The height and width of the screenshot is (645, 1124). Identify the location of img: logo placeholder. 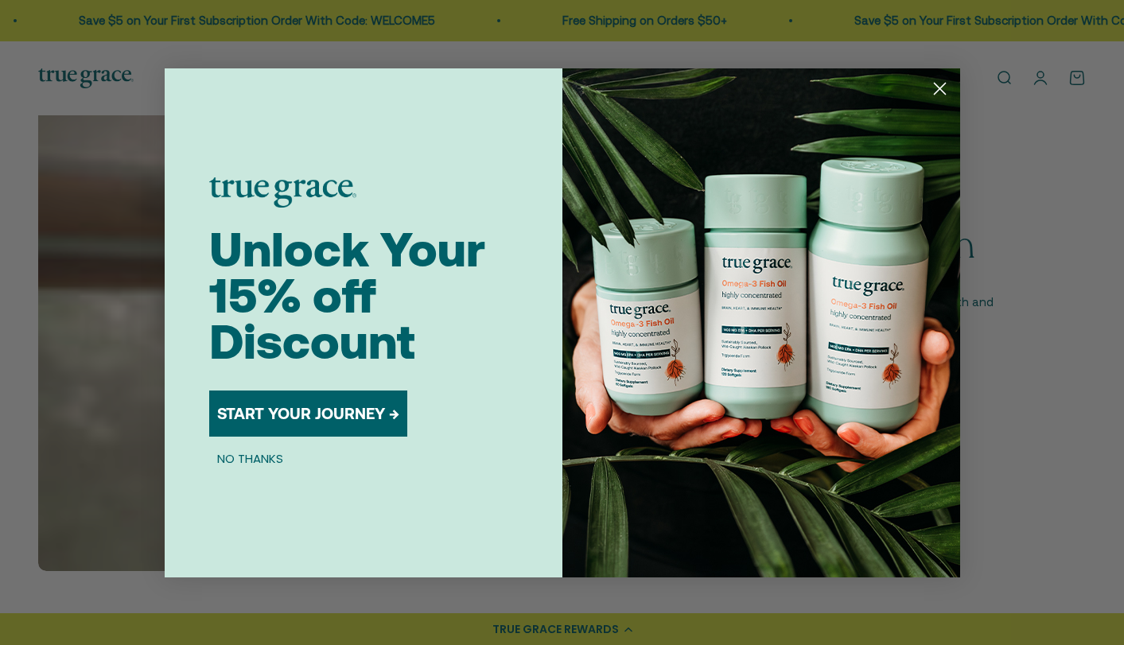
(282, 193).